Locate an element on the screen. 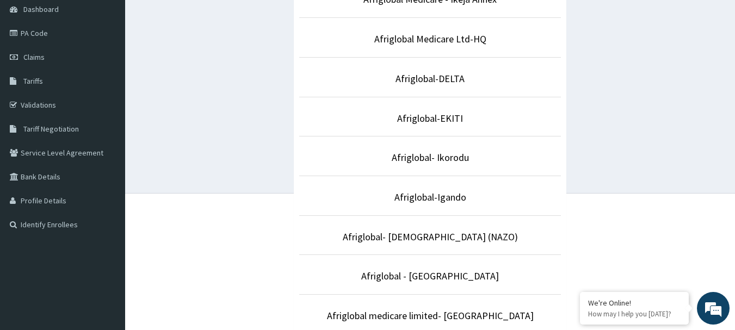  span: Tariffs is located at coordinates (33, 81).